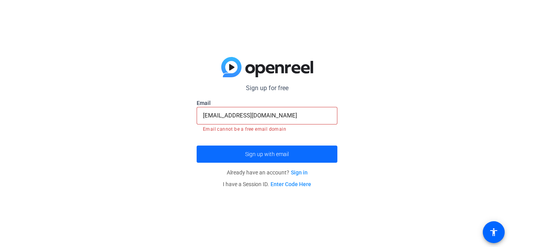 This screenshot has width=534, height=247. I want to click on span: I have a Session ID., so click(267, 184).